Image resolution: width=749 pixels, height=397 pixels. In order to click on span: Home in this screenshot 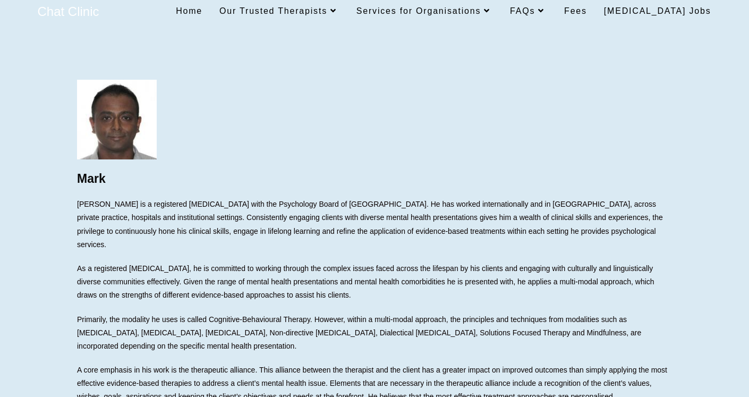, I will do `click(189, 11)`.